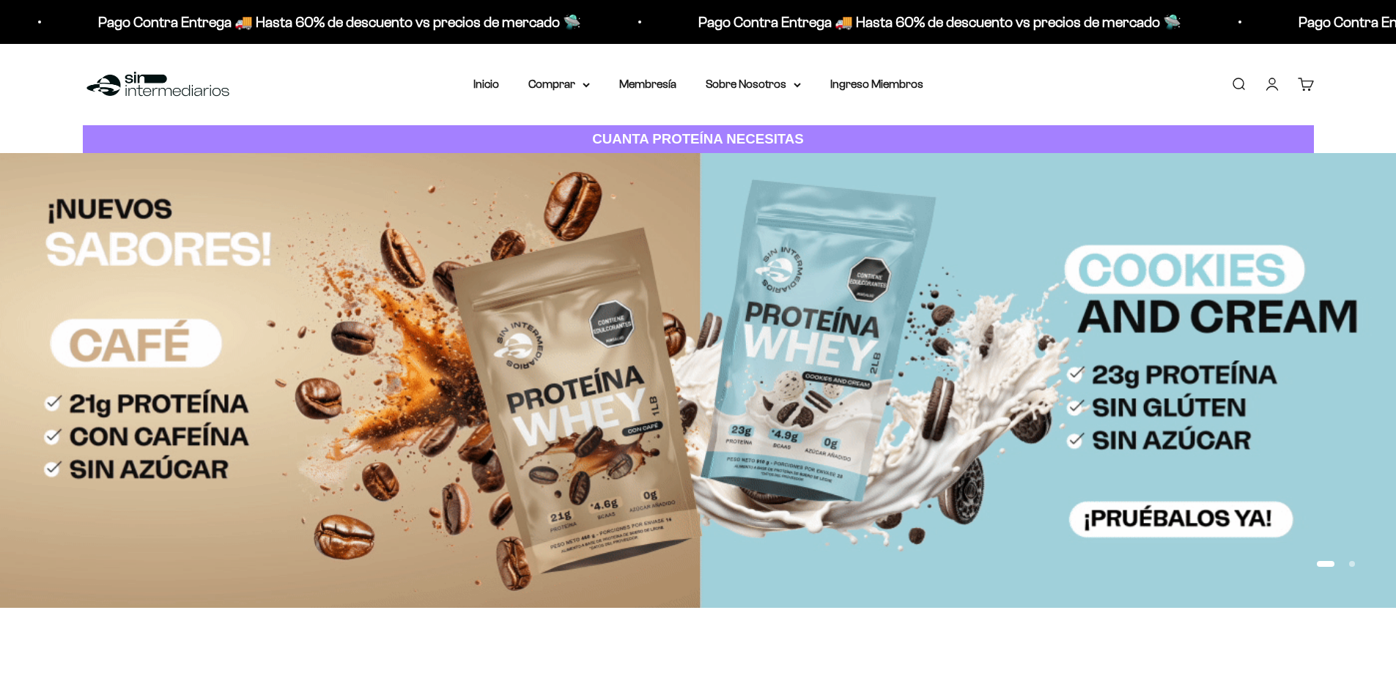 The width and height of the screenshot is (1396, 684). Describe the element at coordinates (698, 139) in the screenshot. I see `a: CUANTA PROTEÍNA NECESITAS` at that location.